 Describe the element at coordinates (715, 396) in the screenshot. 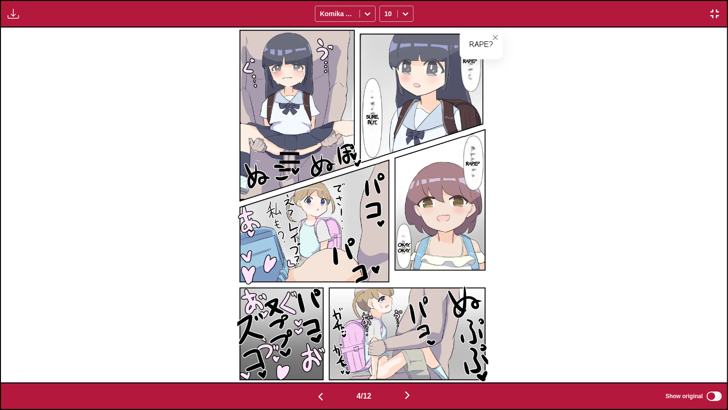

I see `input: Show original` at that location.